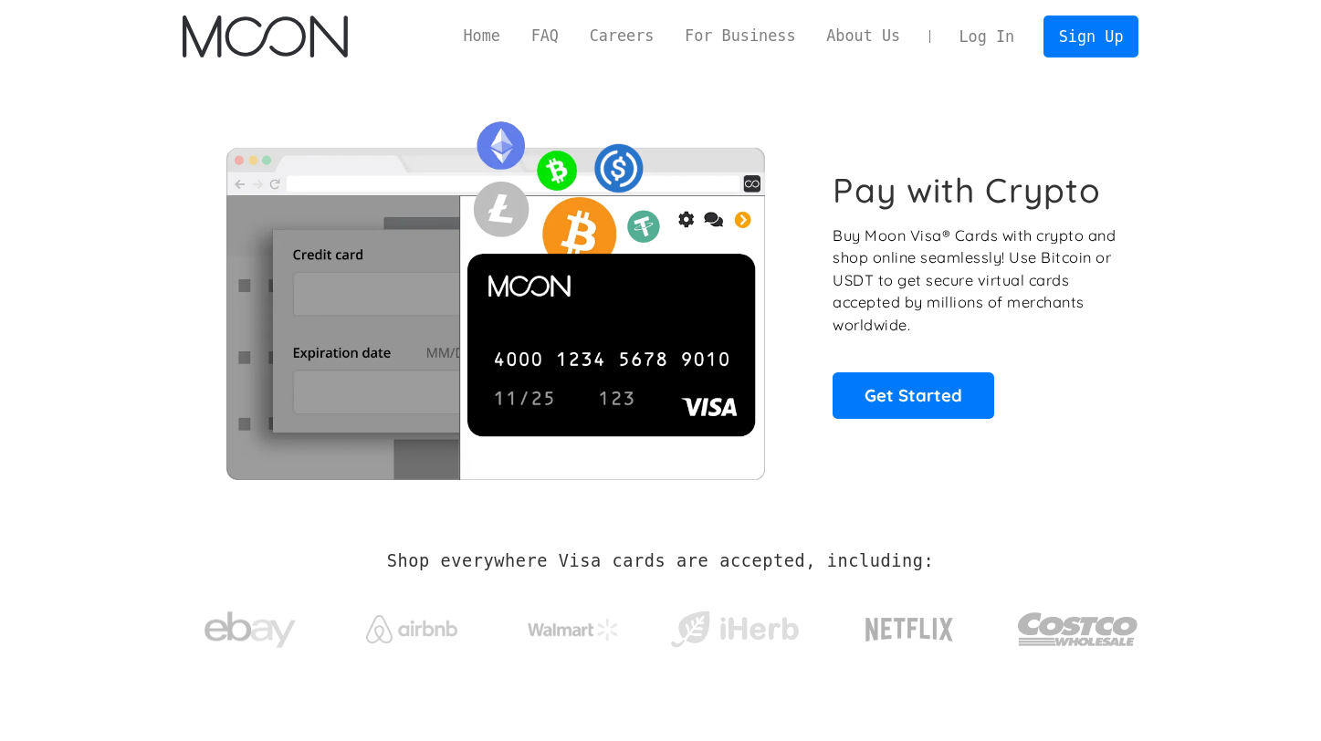 This screenshot has height=741, width=1321. I want to click on img: Moon Cards let you spend your crypto anywhere Visa is accepted., so click(495, 294).